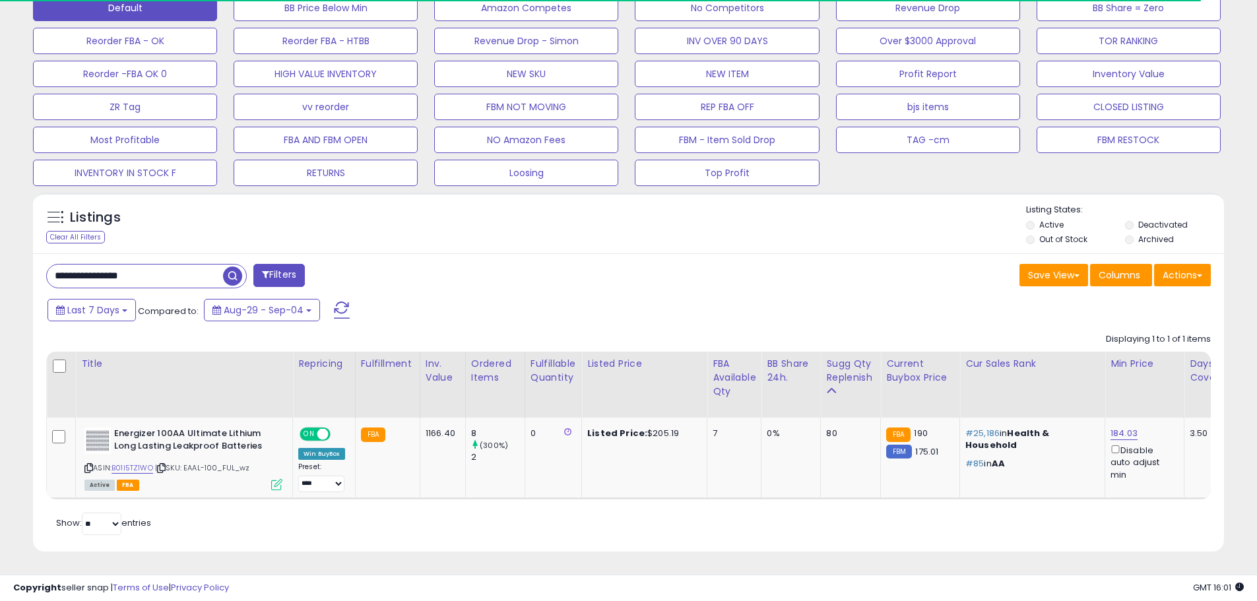 The image size is (1257, 601). What do you see at coordinates (1051, 224) in the screenshot?
I see `label: Active` at bounding box center [1051, 224].